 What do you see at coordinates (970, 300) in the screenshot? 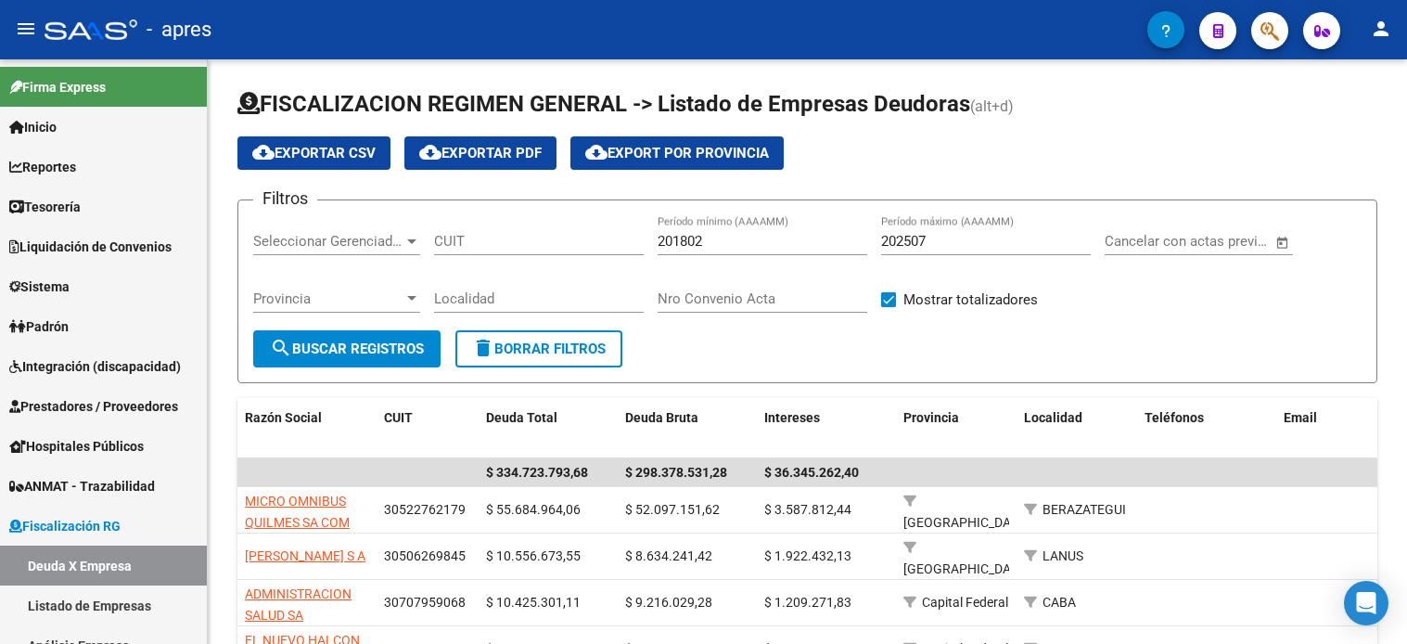
I see `span: Mostrar totalizadores` at bounding box center [970, 300].